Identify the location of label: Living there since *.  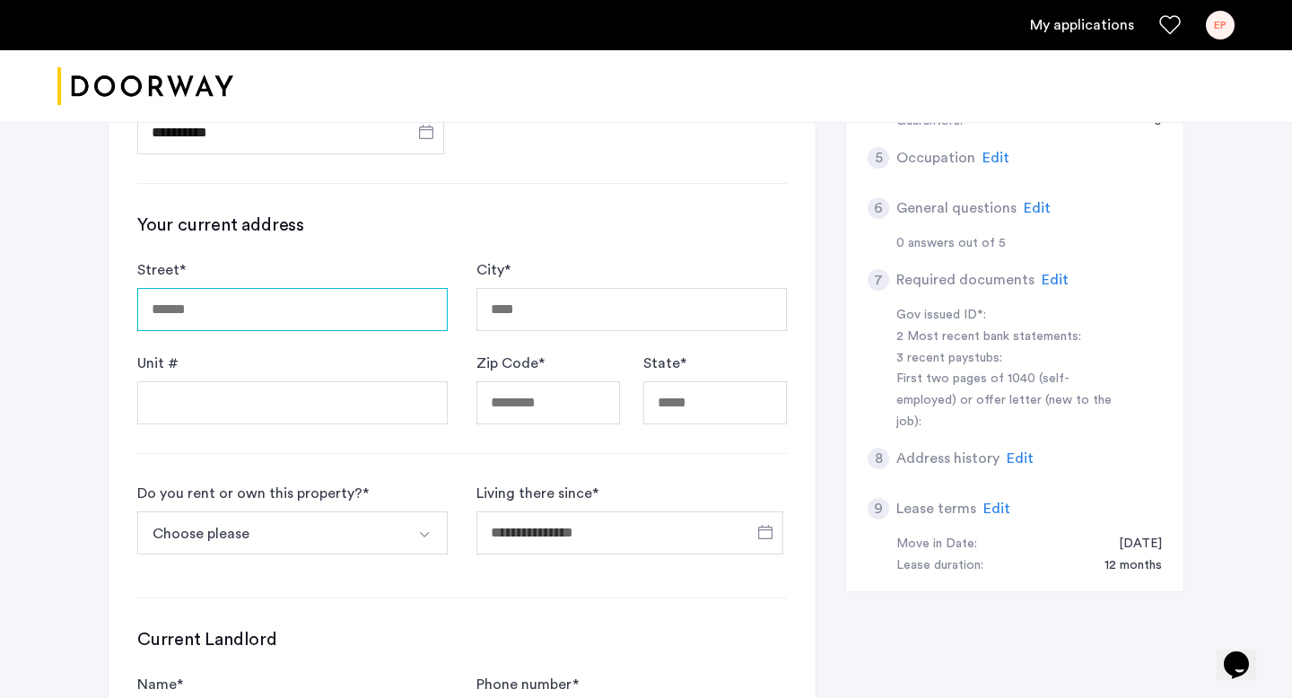
(537, 493).